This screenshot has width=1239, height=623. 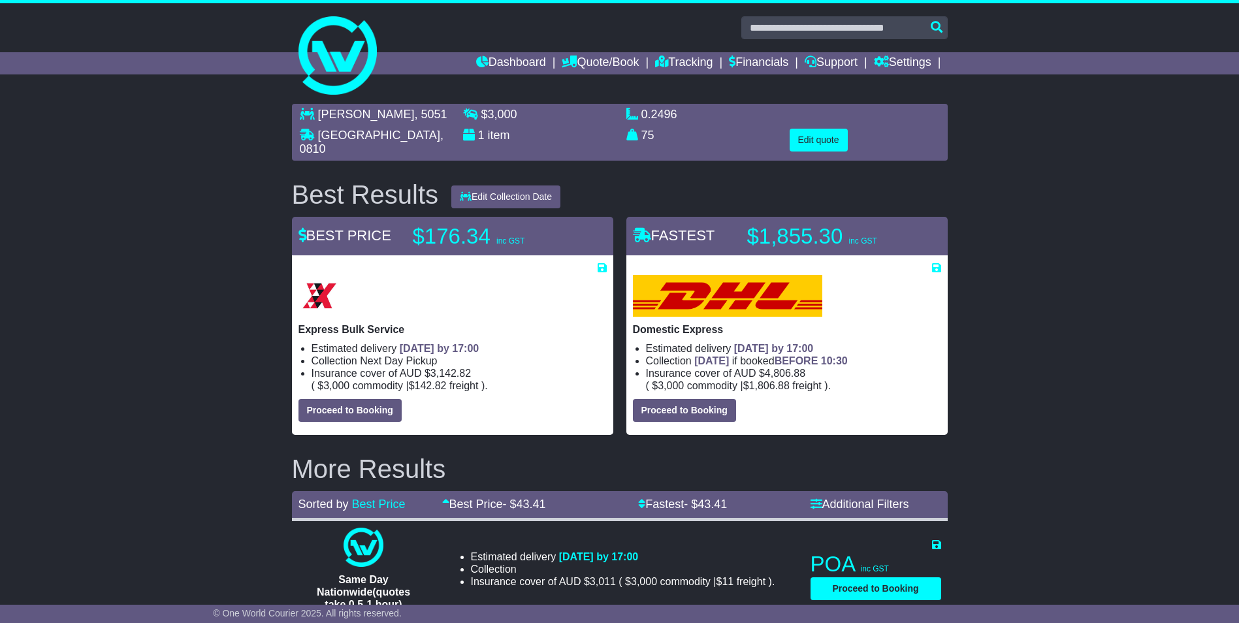 What do you see at coordinates (902, 63) in the screenshot?
I see `a: Settings` at bounding box center [902, 63].